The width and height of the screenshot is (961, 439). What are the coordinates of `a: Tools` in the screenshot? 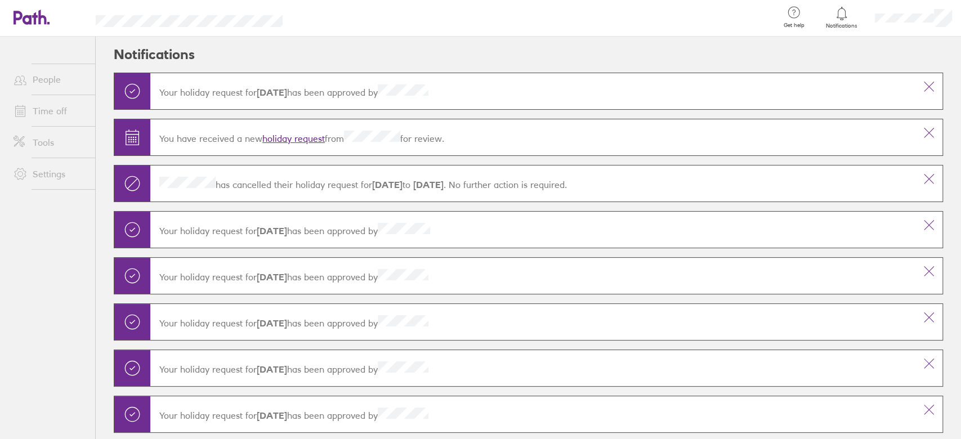 It's located at (50, 142).